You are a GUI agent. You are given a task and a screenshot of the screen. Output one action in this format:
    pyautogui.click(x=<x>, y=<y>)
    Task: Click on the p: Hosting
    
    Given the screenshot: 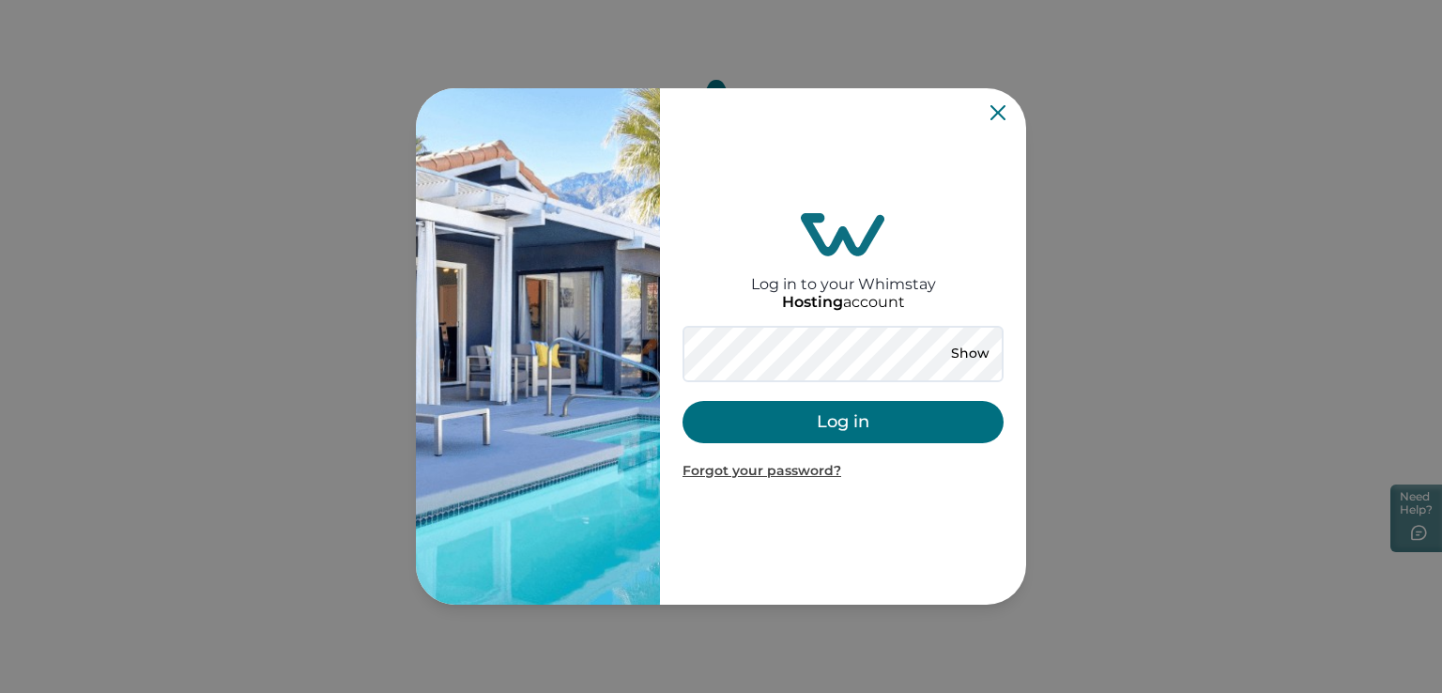 What is the action you would take?
    pyautogui.click(x=812, y=302)
    